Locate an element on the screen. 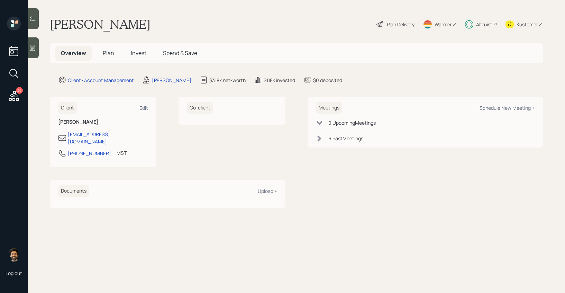 The width and height of the screenshot is (565, 293). span: Overview is located at coordinates (73, 53).